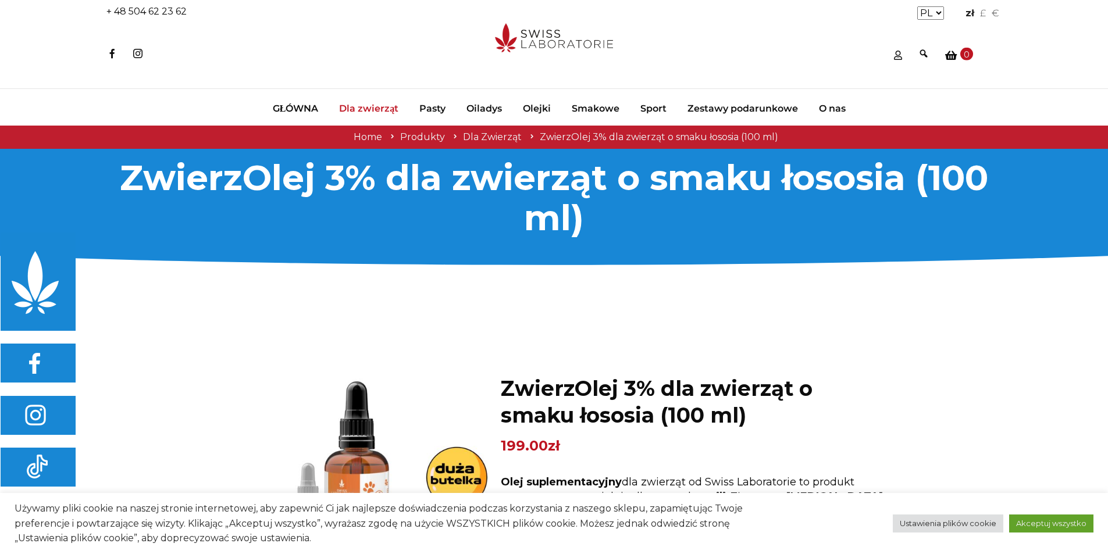 The width and height of the screenshot is (1108, 554). Describe the element at coordinates (432, 110) in the screenshot. I see `a: Pasty` at that location.